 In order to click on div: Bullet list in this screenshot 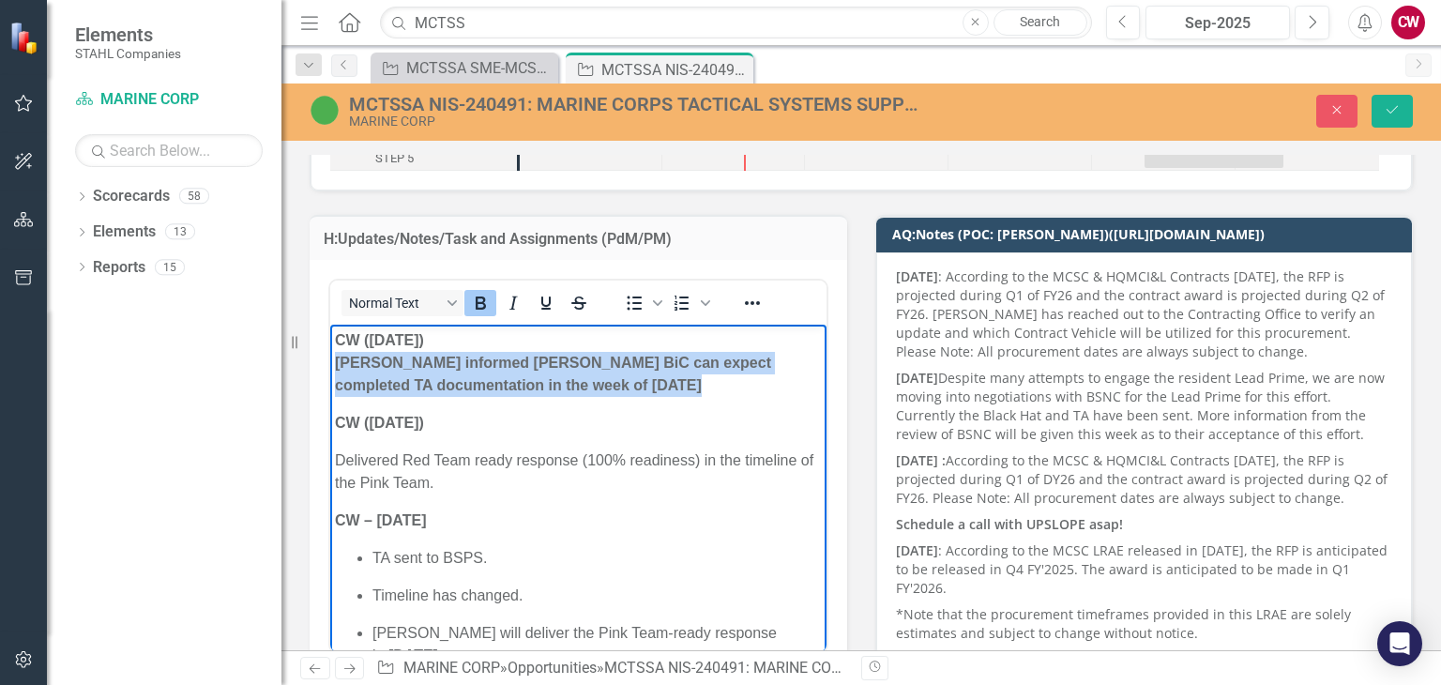, I will do `click(642, 303)`.